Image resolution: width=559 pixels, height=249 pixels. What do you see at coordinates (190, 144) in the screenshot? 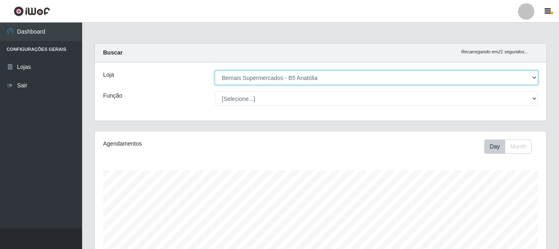
I see `div: Agendamentos` at bounding box center [190, 144].